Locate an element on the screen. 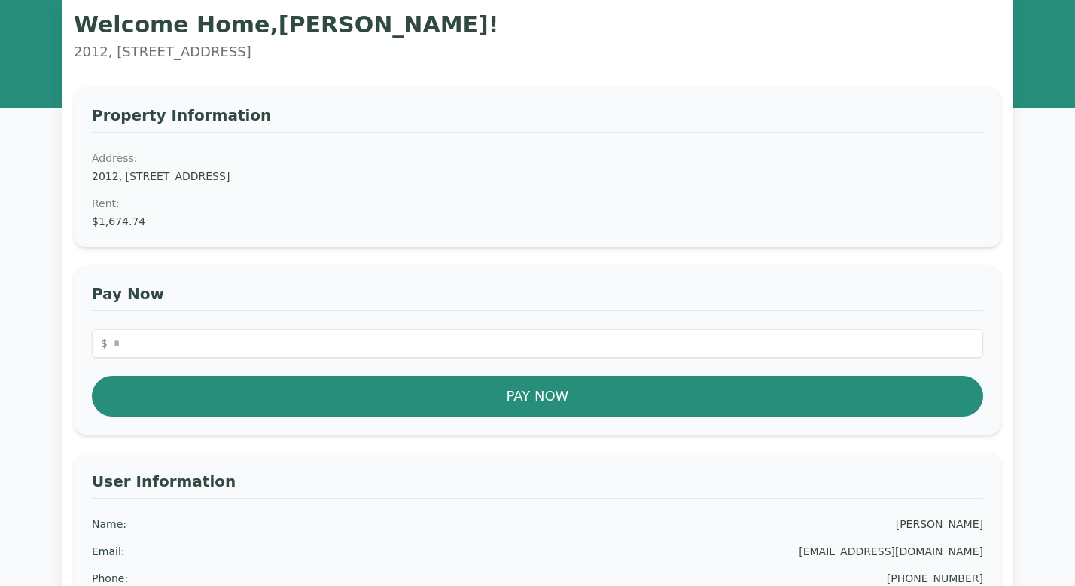 This screenshot has height=586, width=1075. div: Name : is located at coordinates (109, 524).